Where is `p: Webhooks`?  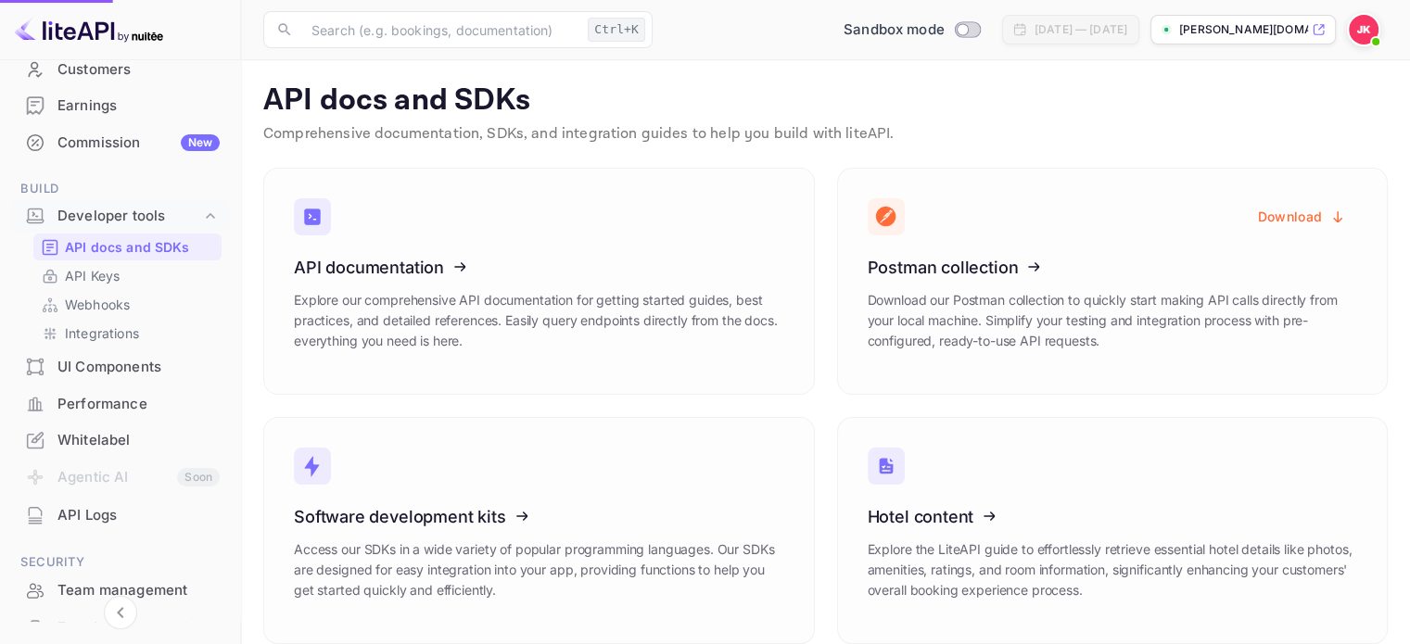
p: Webhooks is located at coordinates (97, 304).